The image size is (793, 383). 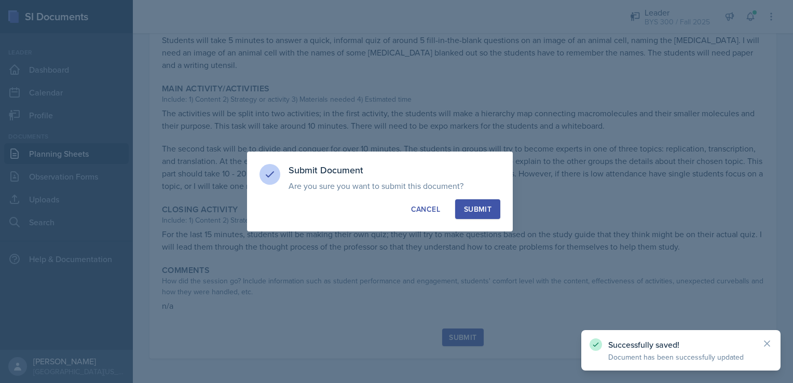 What do you see at coordinates (426, 209) in the screenshot?
I see `div: Cancel` at bounding box center [426, 209].